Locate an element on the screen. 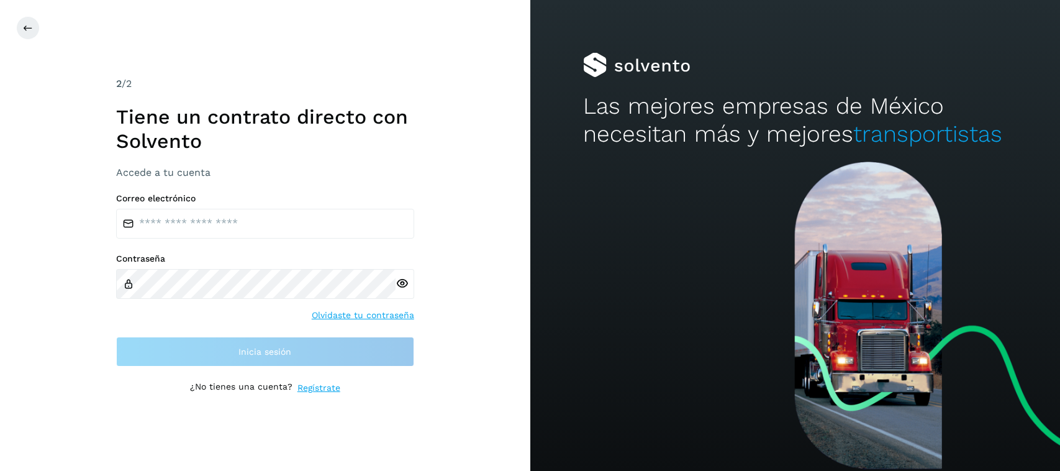 The height and width of the screenshot is (471, 1060). h2: Las mejores empresas de México necesitan más y mejores is located at coordinates (795, 120).